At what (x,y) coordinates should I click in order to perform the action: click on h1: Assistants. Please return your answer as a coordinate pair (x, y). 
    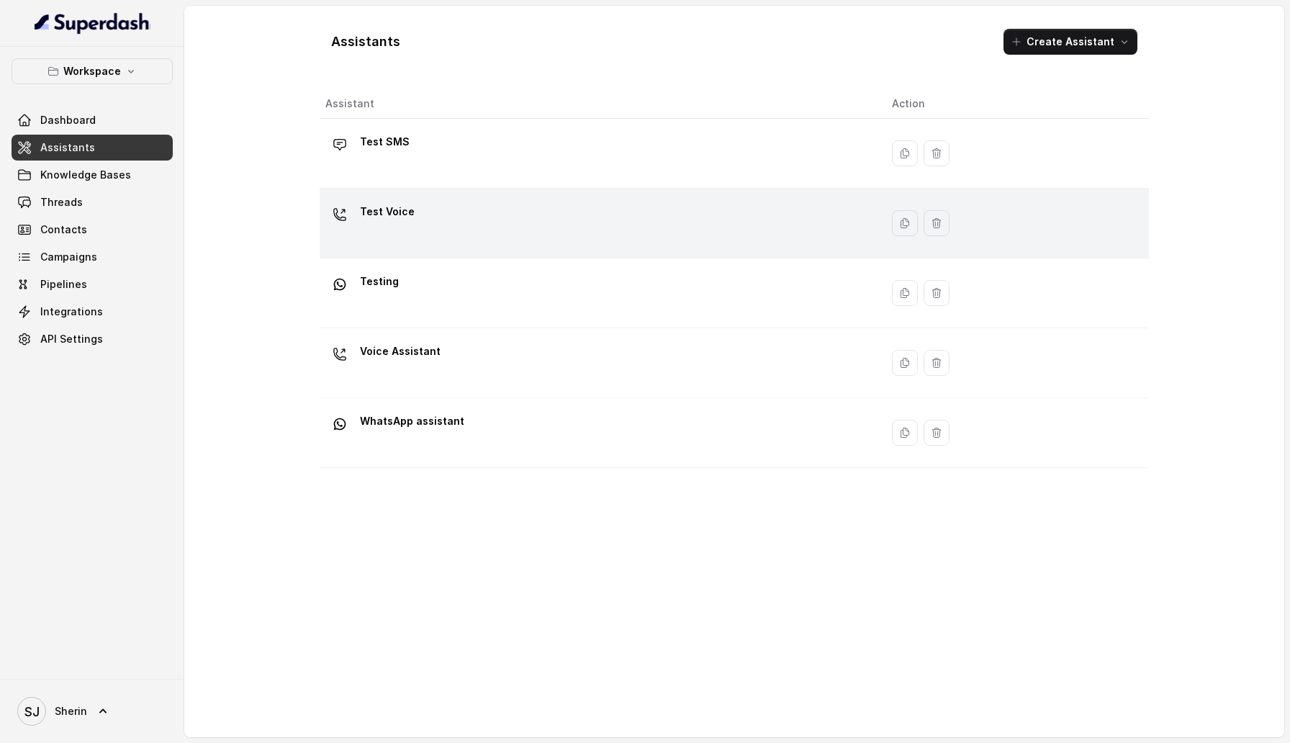
    Looking at the image, I should click on (366, 42).